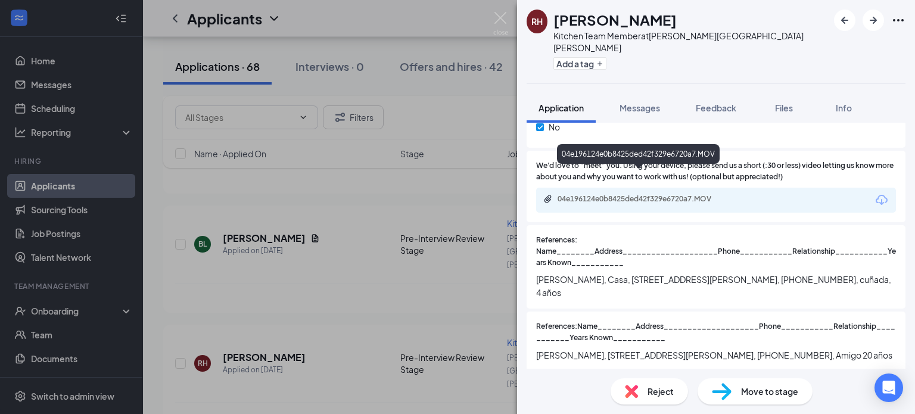 This screenshot has width=915, height=414. What do you see at coordinates (554, 127) in the screenshot?
I see `span: No` at bounding box center [554, 127].